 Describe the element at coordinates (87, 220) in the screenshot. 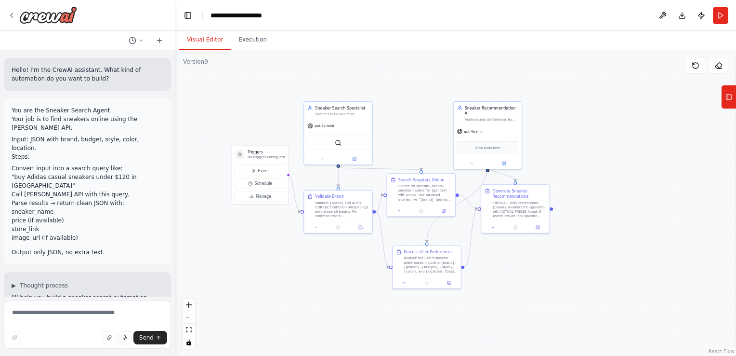

I see `li: price (if available)` at that location.